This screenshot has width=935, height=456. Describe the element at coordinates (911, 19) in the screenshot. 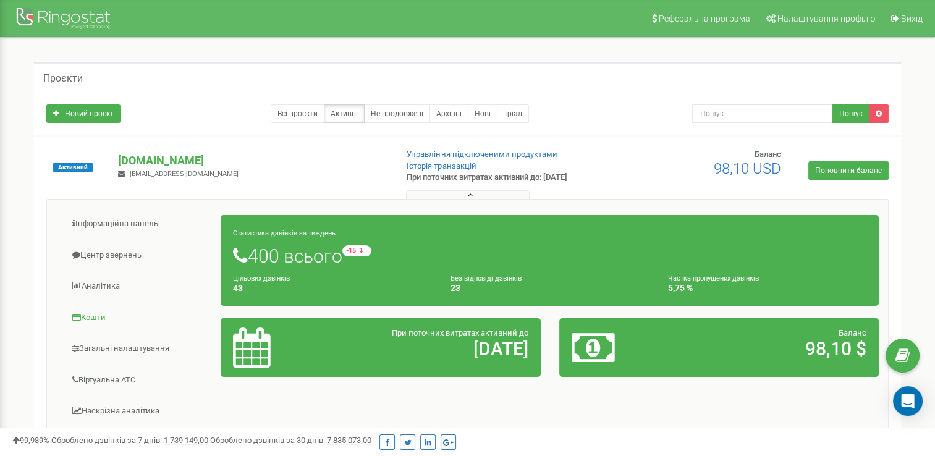

I see `span: Вихід` at that location.